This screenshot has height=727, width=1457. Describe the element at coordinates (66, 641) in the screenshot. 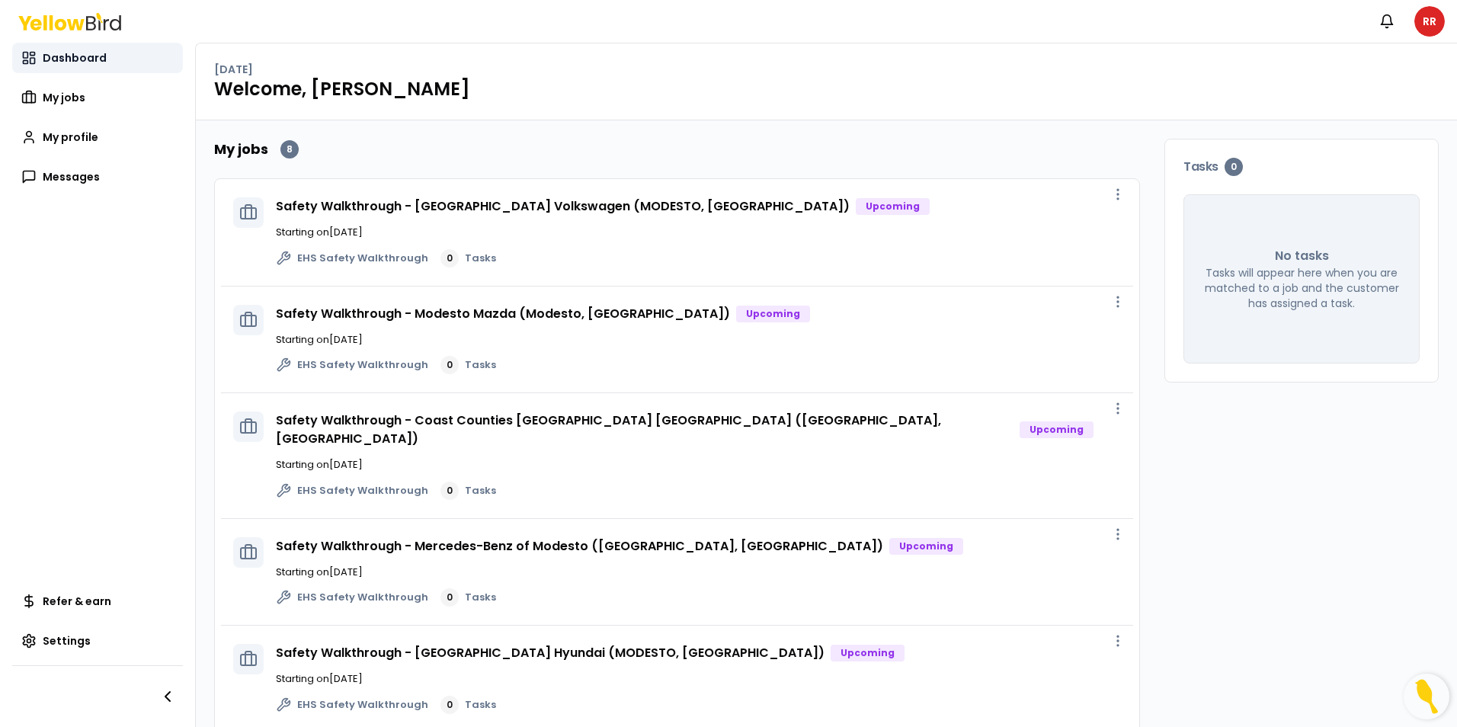

I see `span: Settings` at that location.